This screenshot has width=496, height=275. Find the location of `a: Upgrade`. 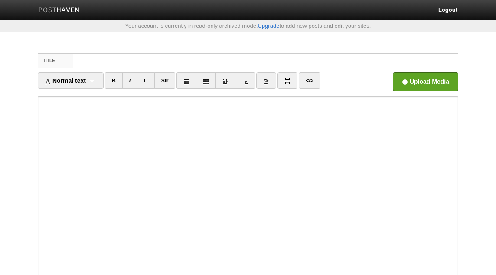

a: Upgrade is located at coordinates (269, 26).